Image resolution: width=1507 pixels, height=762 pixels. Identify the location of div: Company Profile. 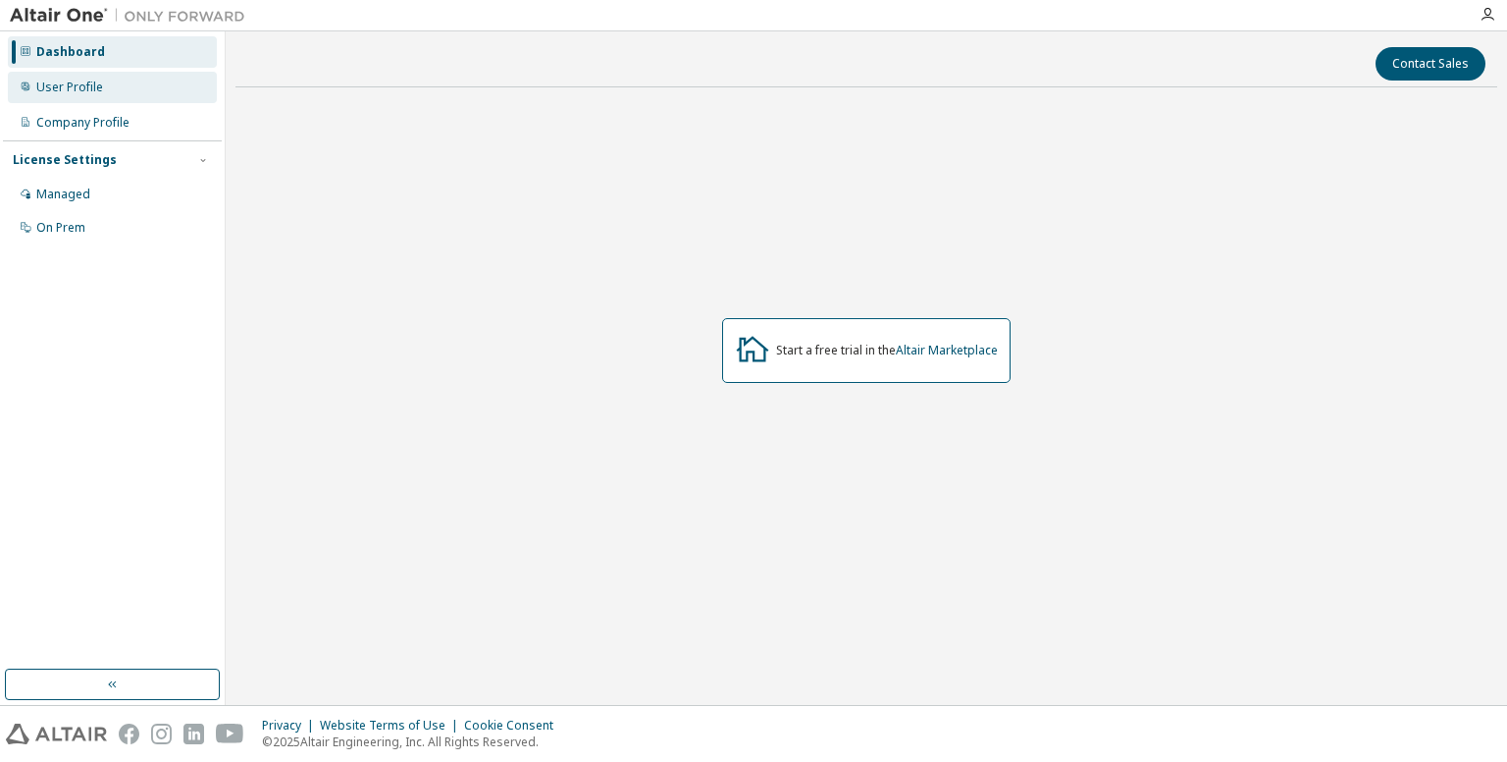
(82, 123).